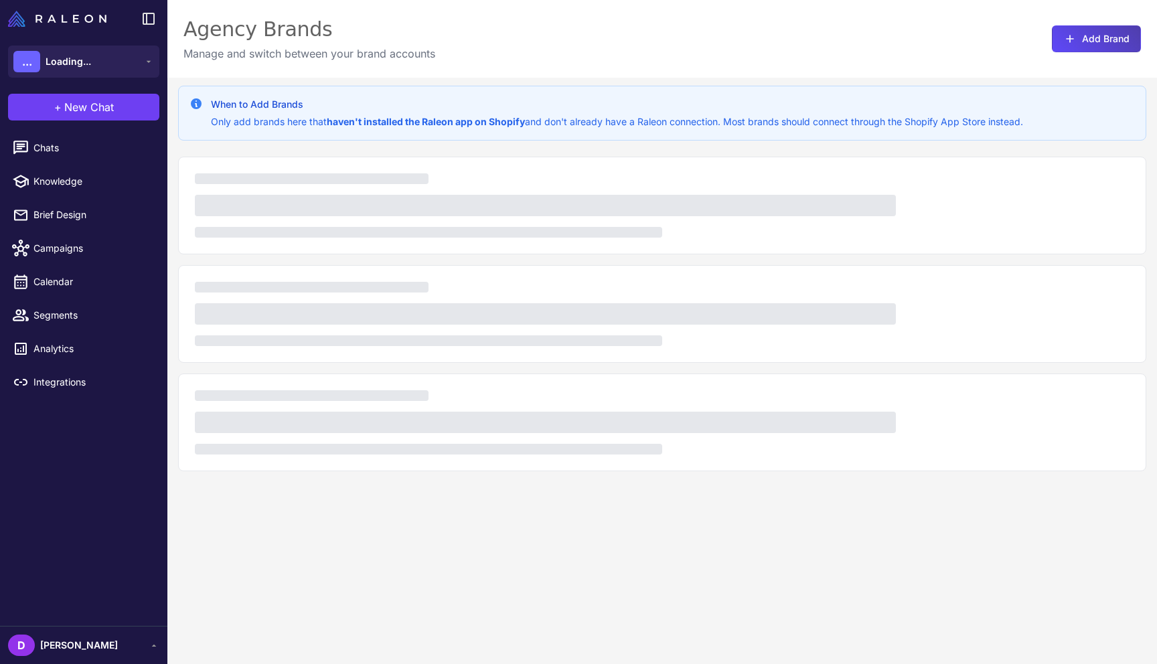  I want to click on img: Raleon Logo, so click(57, 19).